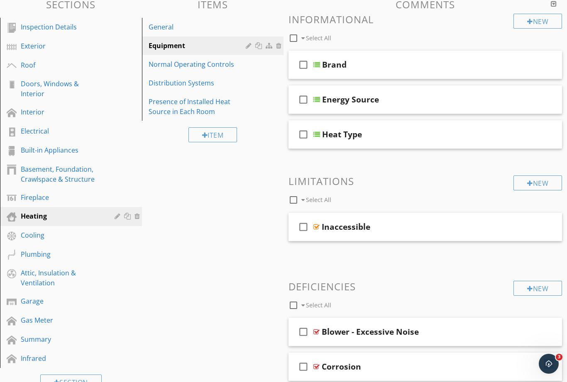  Describe the element at coordinates (61, 321) in the screenshot. I see `div: Gas Meter` at that location.